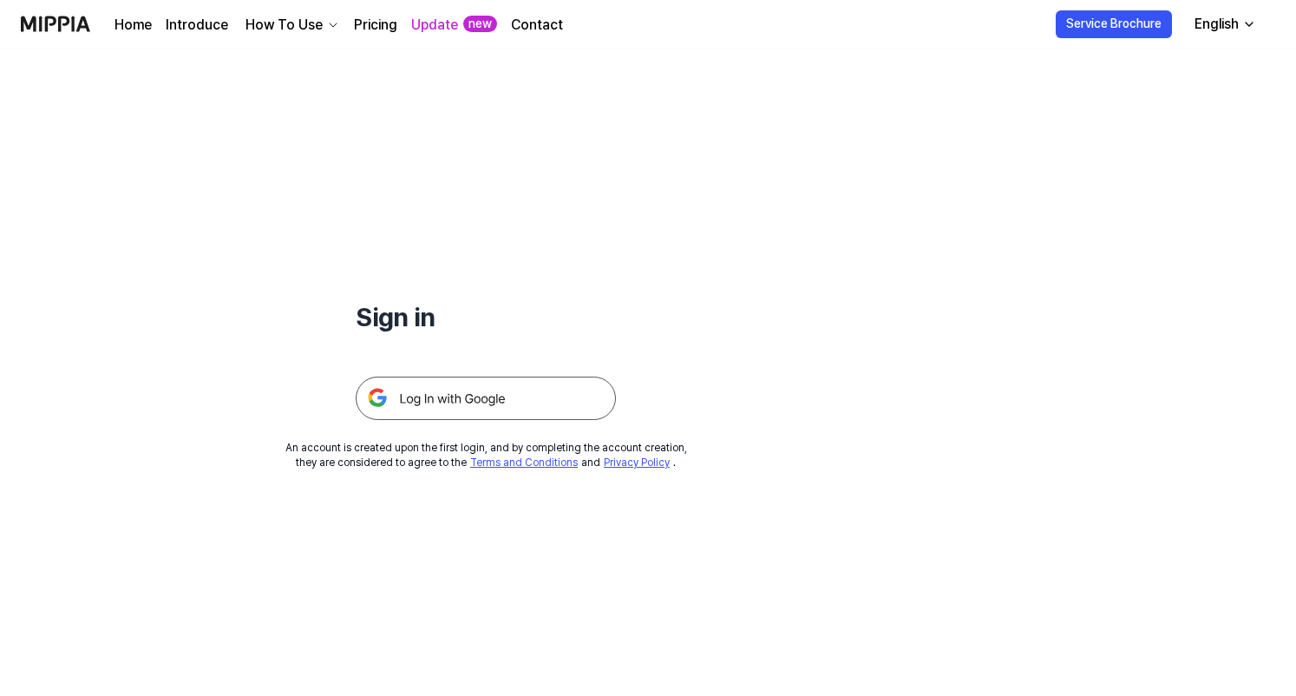  What do you see at coordinates (376, 25) in the screenshot?
I see `a: Pricing` at bounding box center [376, 25].